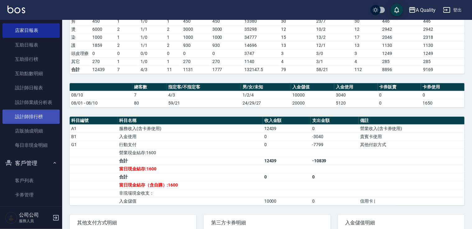 The image size is (472, 229). Describe the element at coordinates (313, 103) in the screenshot. I see `td: 20000` at that location.